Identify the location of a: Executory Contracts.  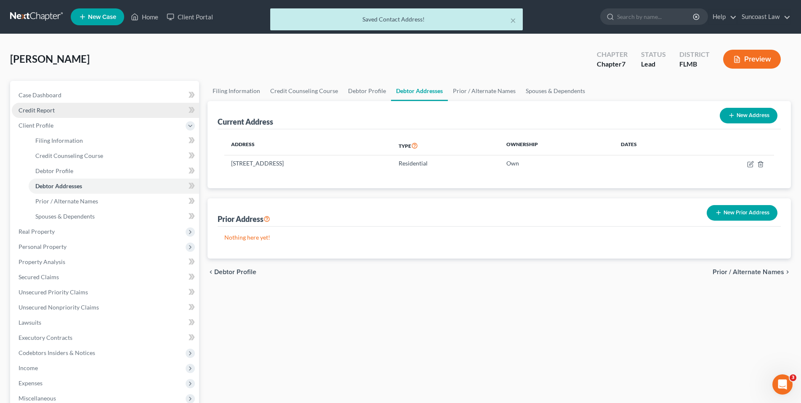
(105, 338).